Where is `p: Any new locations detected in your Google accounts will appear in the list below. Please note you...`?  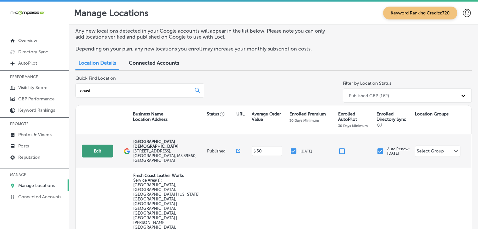
p: Any new locations detected in your Google accounts will appear in the list below. Please note you... is located at coordinates (204, 34).